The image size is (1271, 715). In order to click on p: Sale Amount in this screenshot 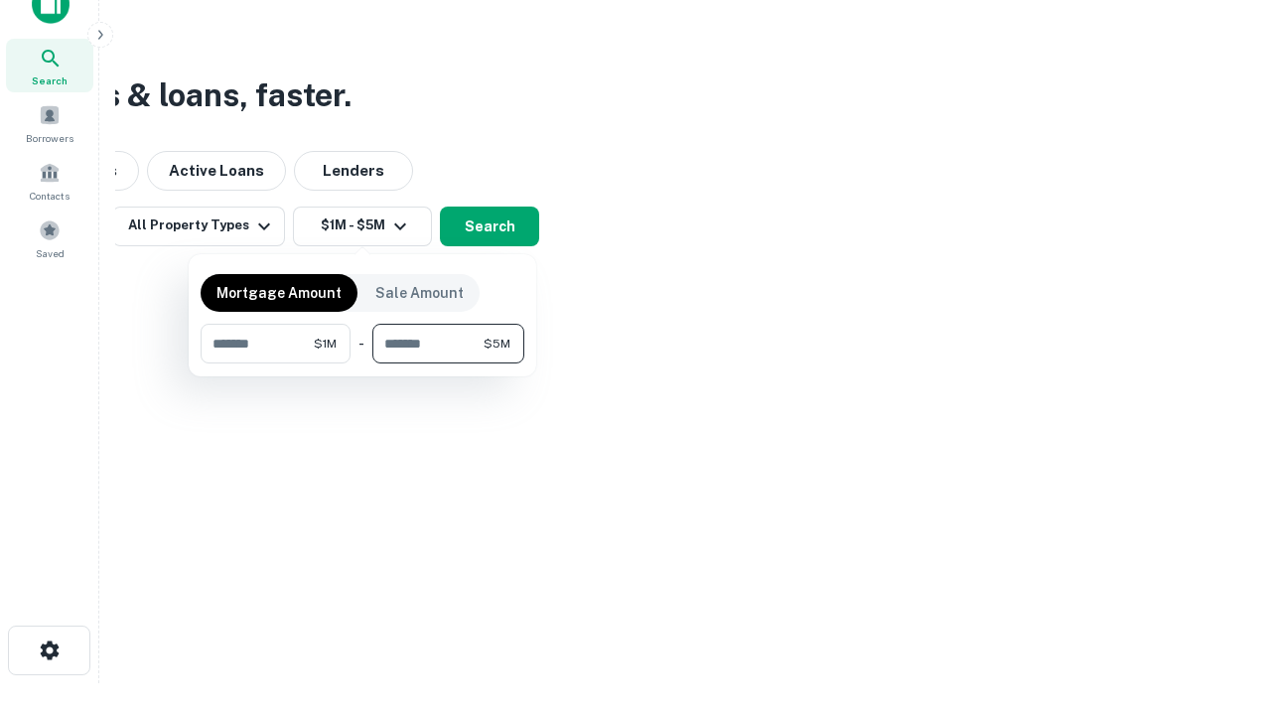, I will do `click(419, 293)`.